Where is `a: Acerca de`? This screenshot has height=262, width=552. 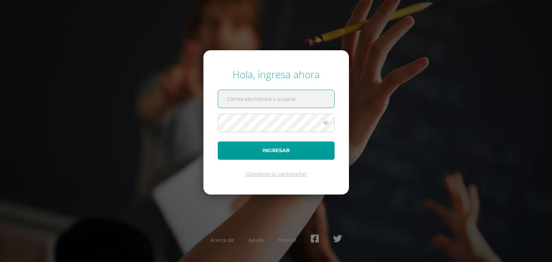 a: Acerca de is located at coordinates (222, 240).